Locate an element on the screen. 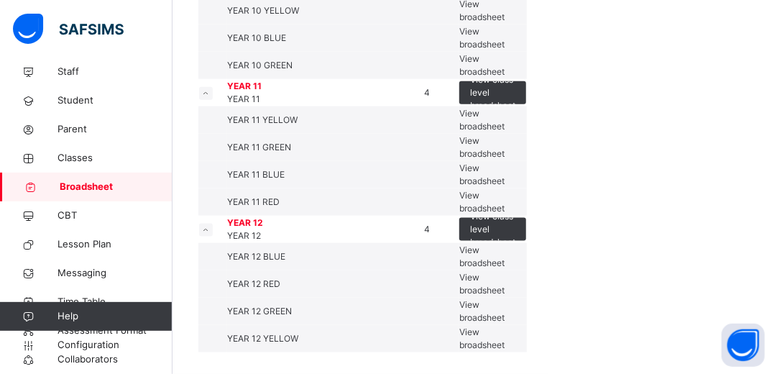  span: Configuration is located at coordinates (114, 345).